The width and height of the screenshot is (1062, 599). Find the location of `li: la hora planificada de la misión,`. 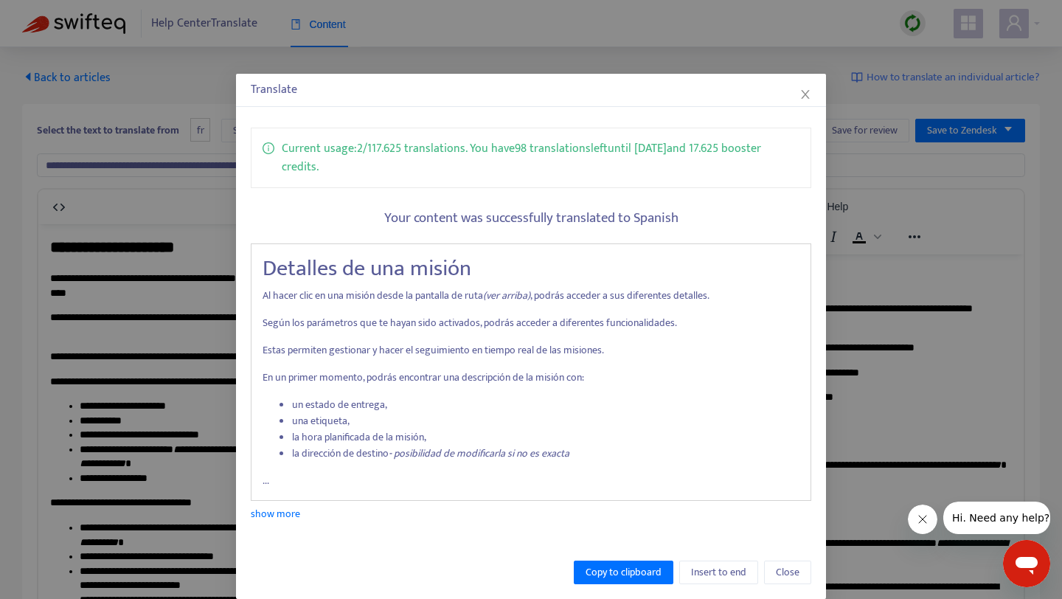

li: la hora planificada de la misión, is located at coordinates (546, 437).